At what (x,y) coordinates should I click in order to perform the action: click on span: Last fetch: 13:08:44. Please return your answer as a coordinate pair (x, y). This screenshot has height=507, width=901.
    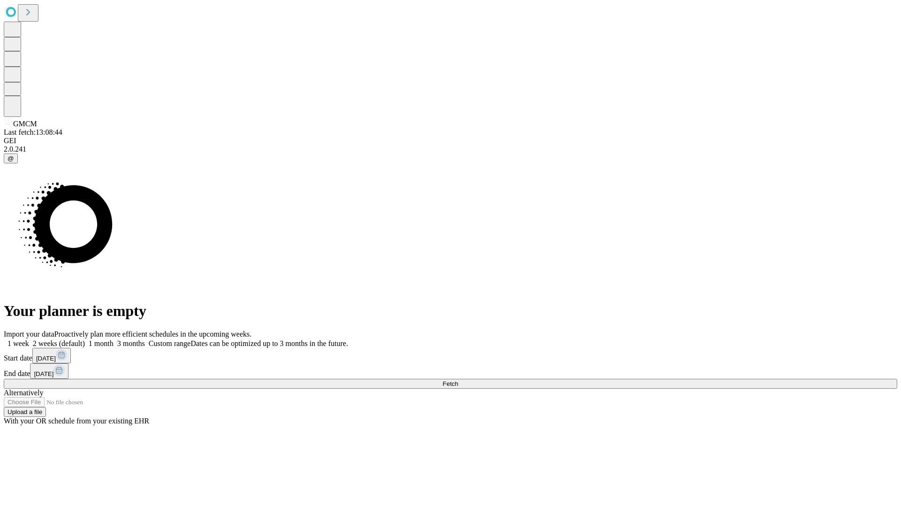
    Looking at the image, I should click on (33, 132).